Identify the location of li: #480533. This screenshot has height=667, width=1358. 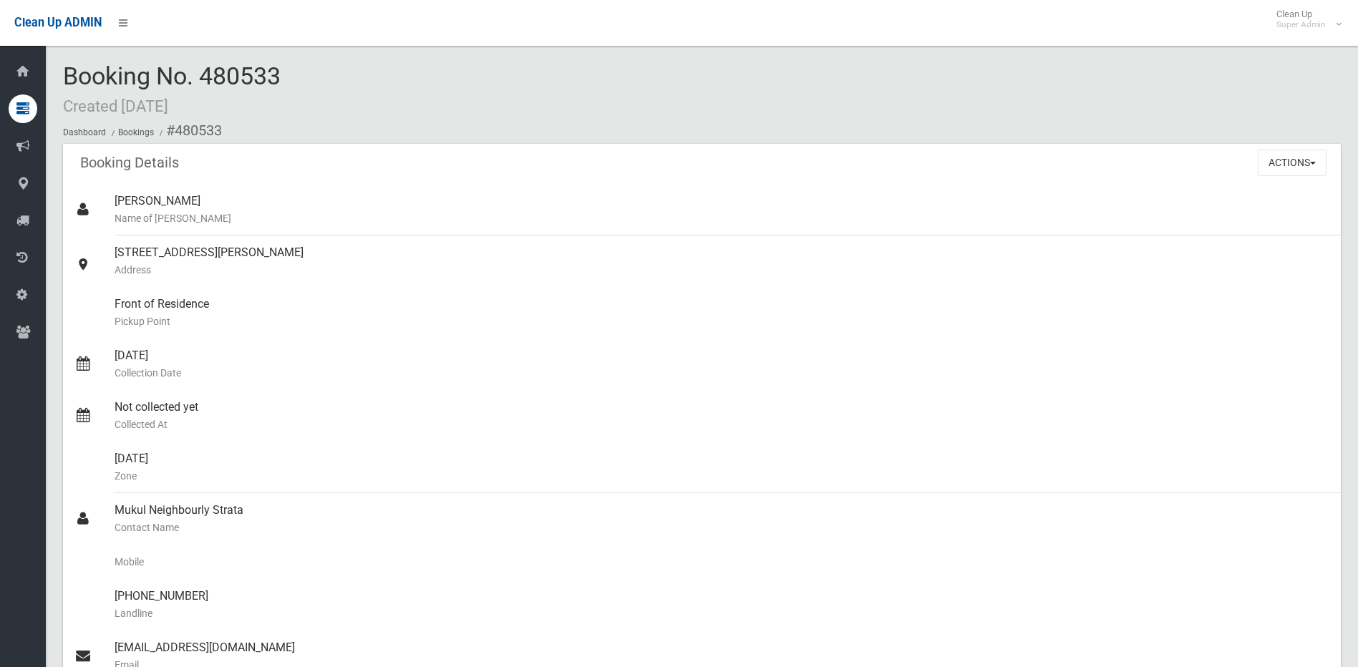
(189, 130).